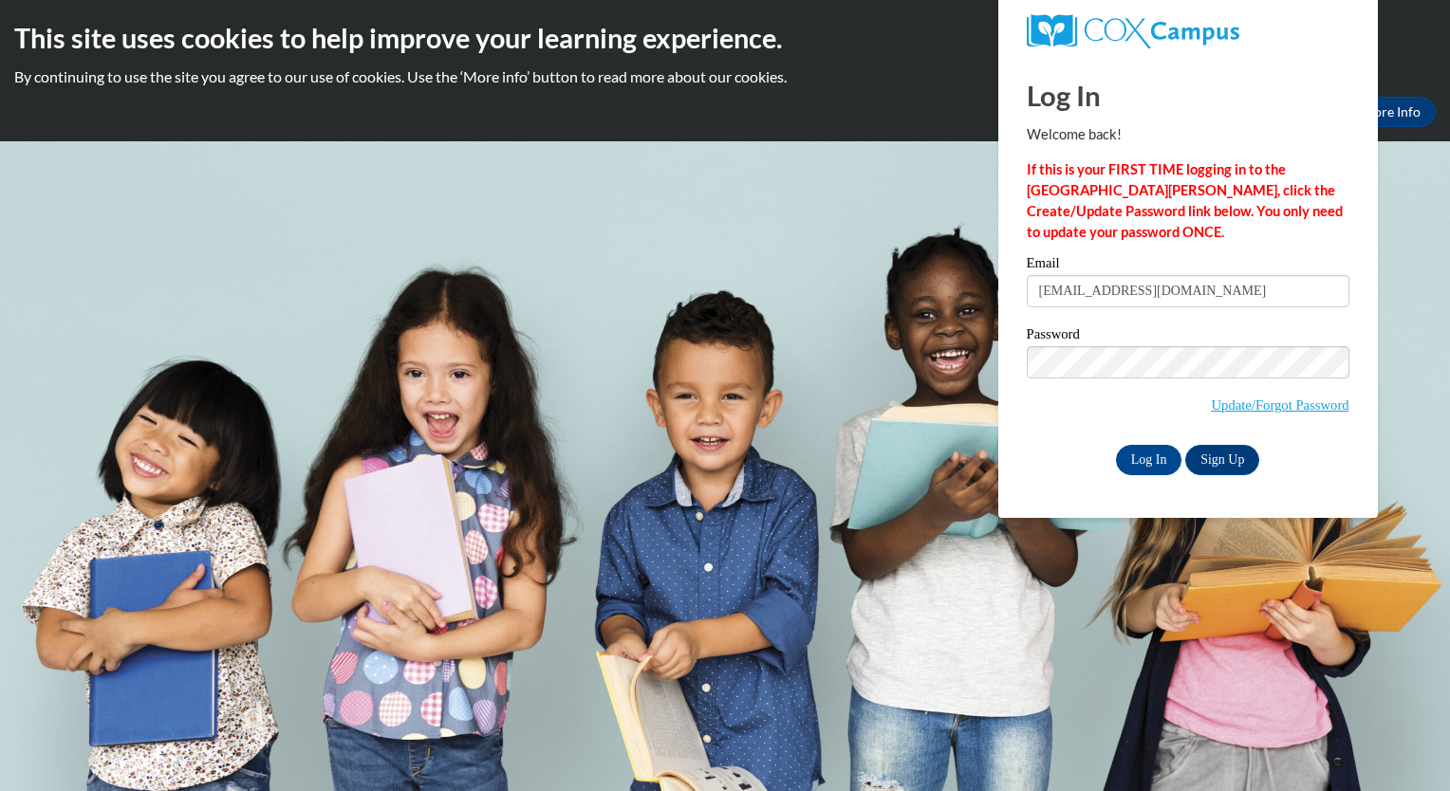 The image size is (1450, 791). Describe the element at coordinates (1280, 405) in the screenshot. I see `a: Update/Forgot Password` at that location.